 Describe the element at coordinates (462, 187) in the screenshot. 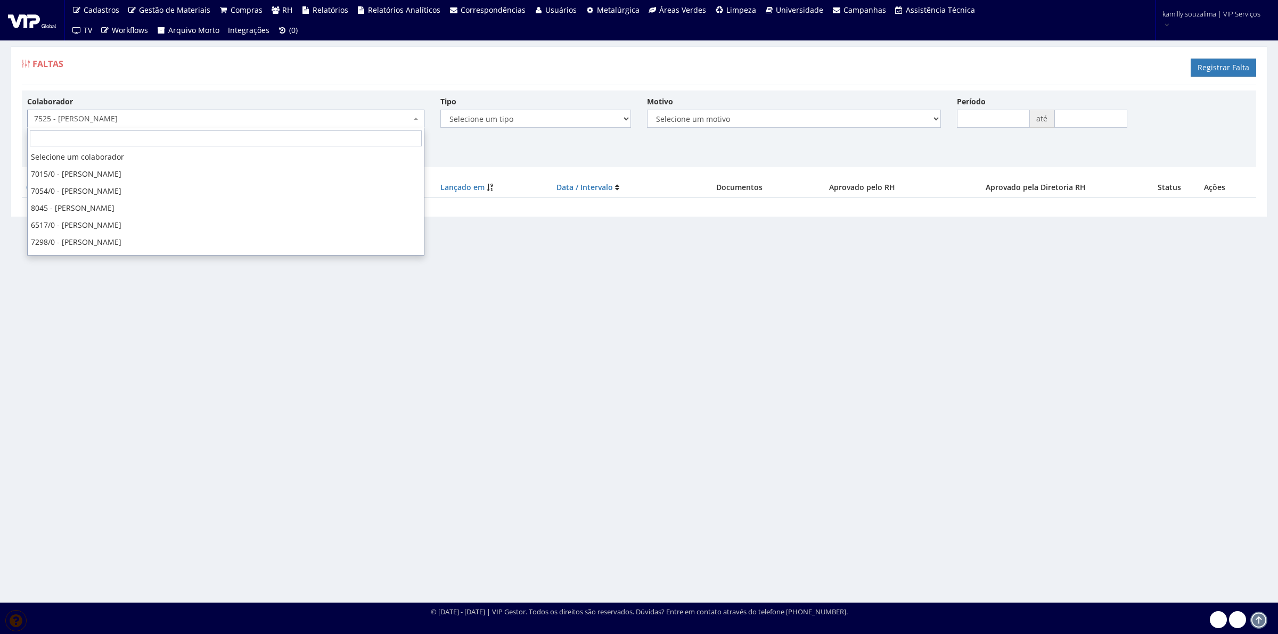

I see `a: Lançado em` at that location.